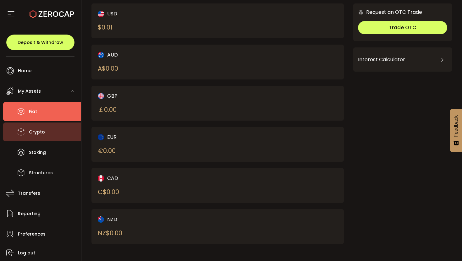  Describe the element at coordinates (101, 55) in the screenshot. I see `img: aud_portfolio.svg` at that location.